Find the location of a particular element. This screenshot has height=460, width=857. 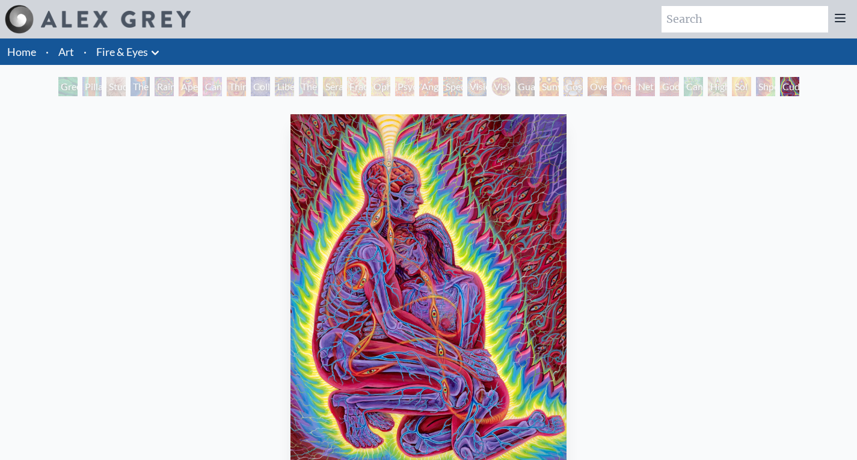

div: Net of Being is located at coordinates (645, 87).